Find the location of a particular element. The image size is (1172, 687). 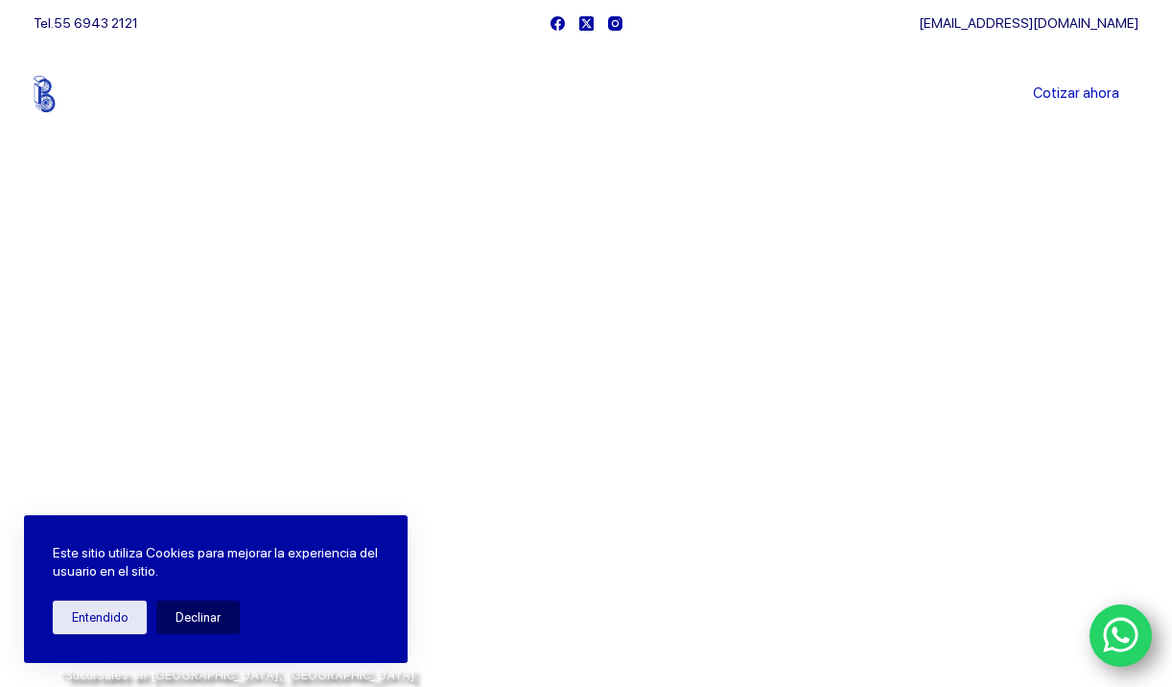

a: X (Twitter) is located at coordinates (586, 23).